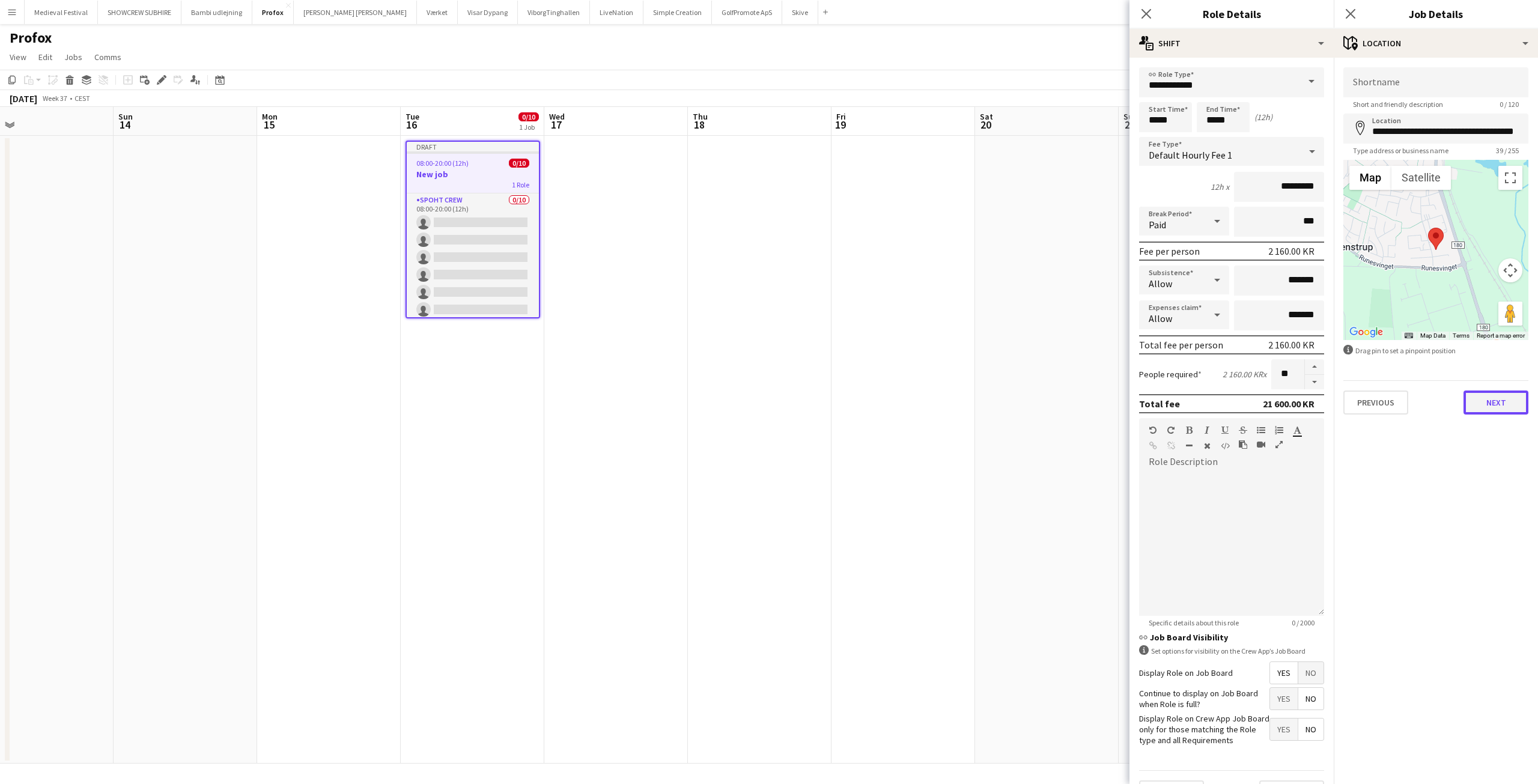  Describe the element at coordinates (678, 12) in the screenshot. I see `button: Simple Creation` at that location.